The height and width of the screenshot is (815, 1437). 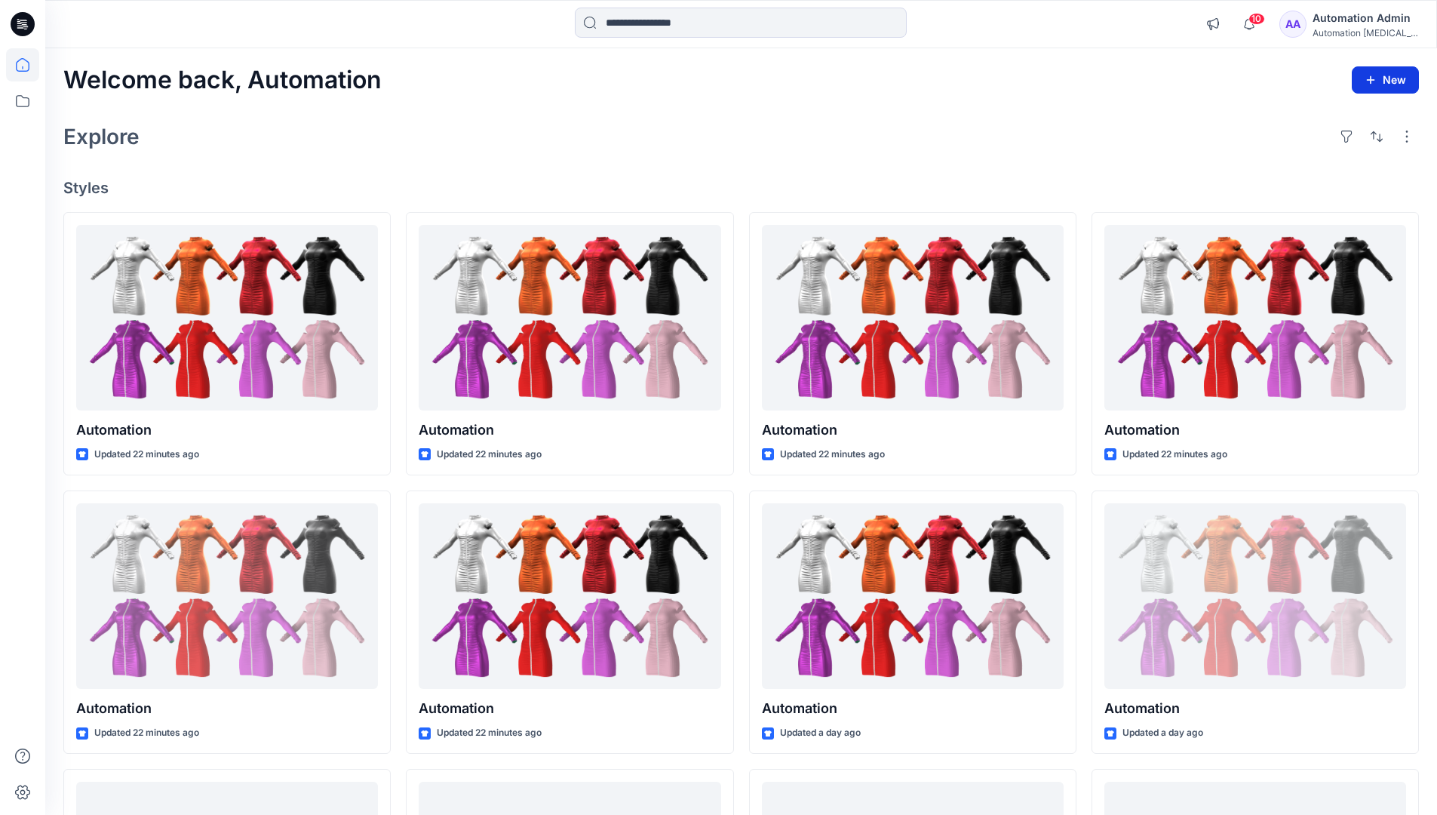 I want to click on h4: Styles, so click(x=741, y=188).